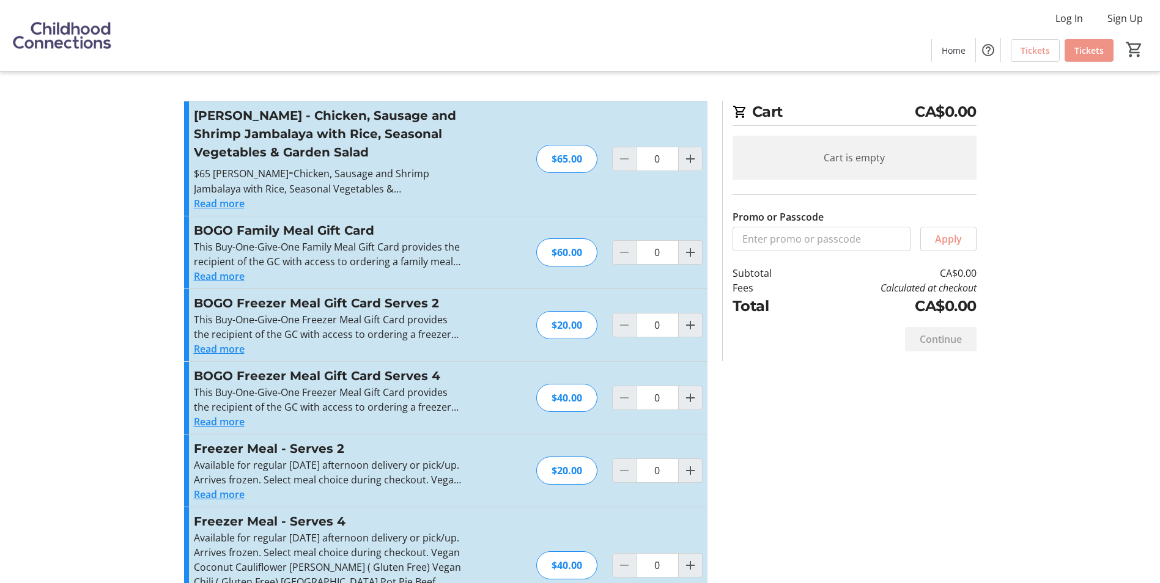 Image resolution: width=1160 pixels, height=583 pixels. I want to click on img: Childhood Connections 's Logo, so click(62, 35).